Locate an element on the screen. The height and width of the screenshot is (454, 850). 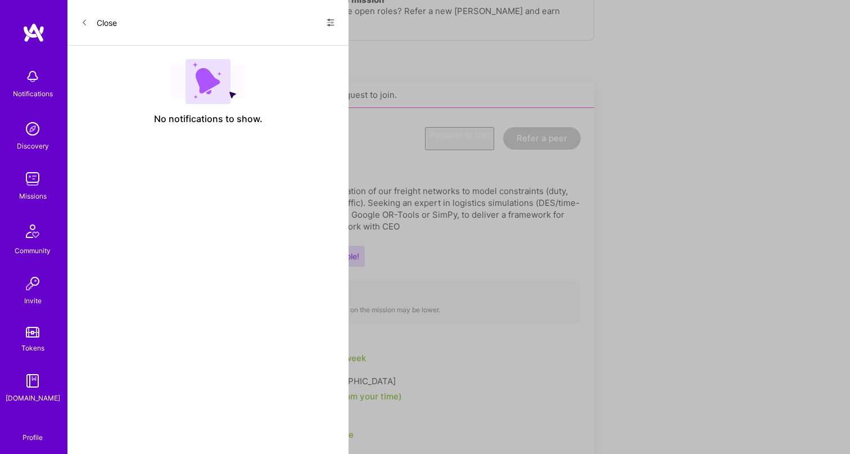
img: teamwork is located at coordinates (33, 179).